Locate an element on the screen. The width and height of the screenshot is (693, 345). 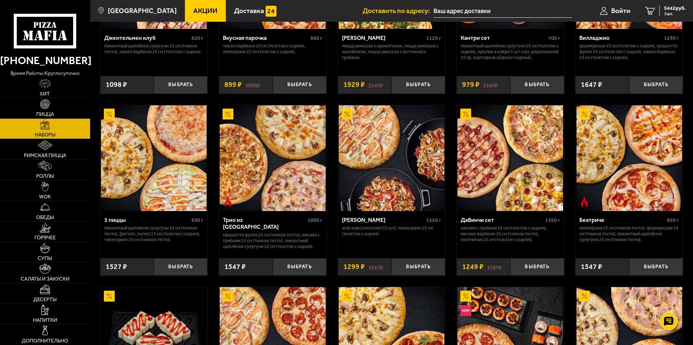
img: Новинка is located at coordinates (466, 311).